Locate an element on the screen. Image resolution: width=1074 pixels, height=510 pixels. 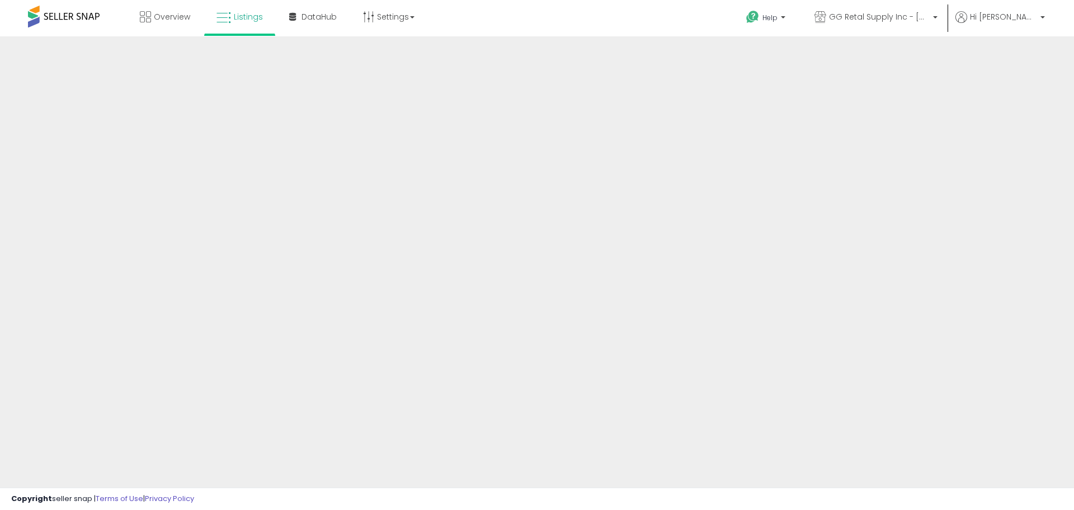
span: DataHub is located at coordinates (319, 17).